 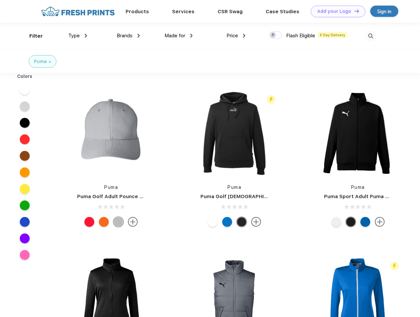 What do you see at coordinates (78, 11) in the screenshot?
I see `img: fo%20logo%202.webp` at bounding box center [78, 11].